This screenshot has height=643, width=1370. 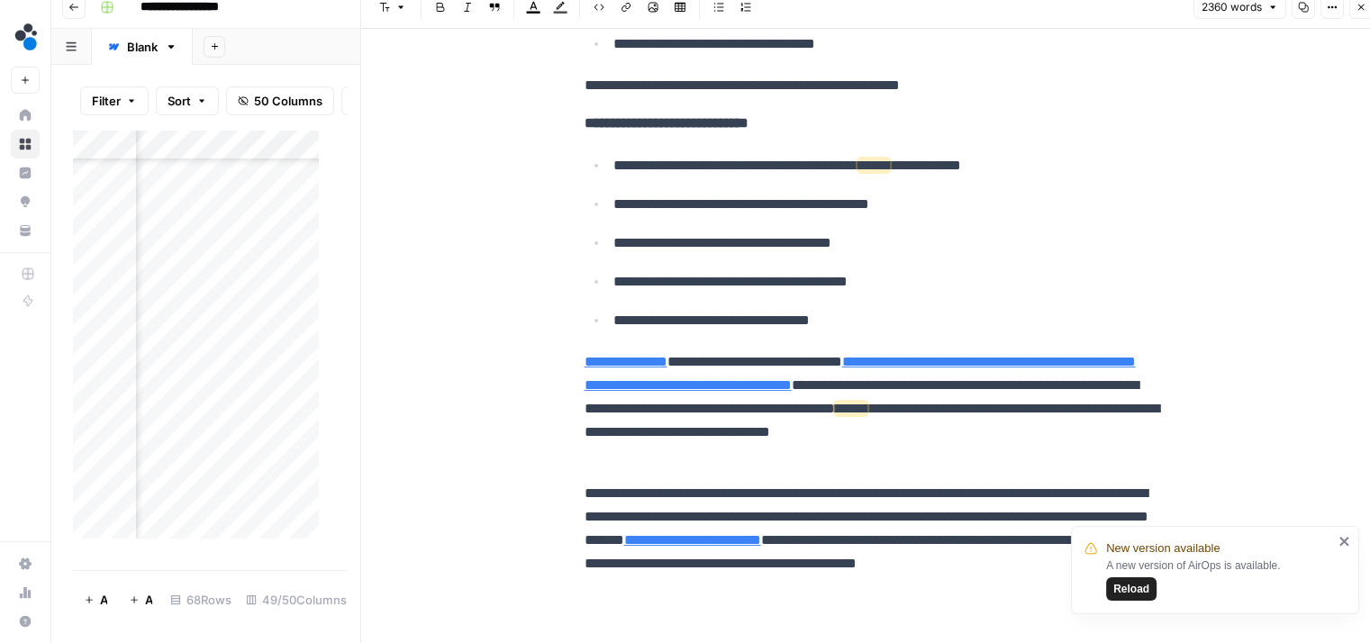 I want to click on button: Add 10 Rows, so click(x=141, y=600).